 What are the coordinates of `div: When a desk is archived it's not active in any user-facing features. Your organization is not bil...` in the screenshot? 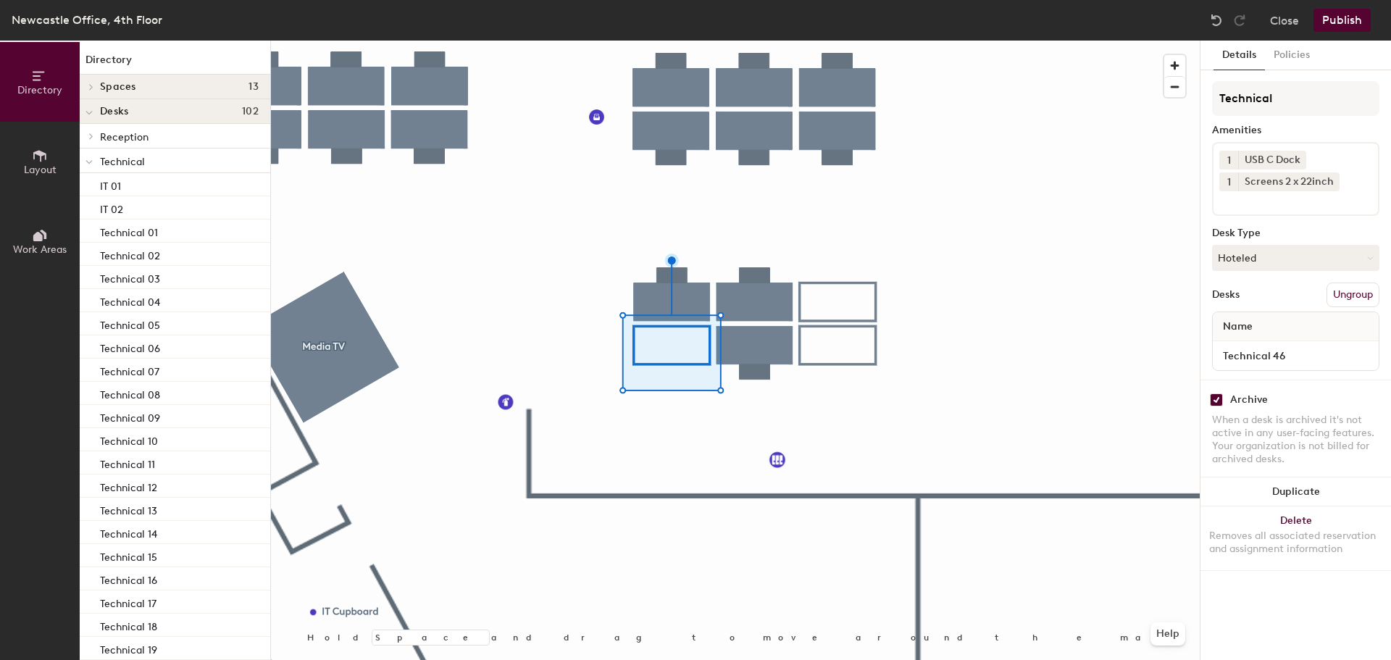 It's located at (1295, 440).